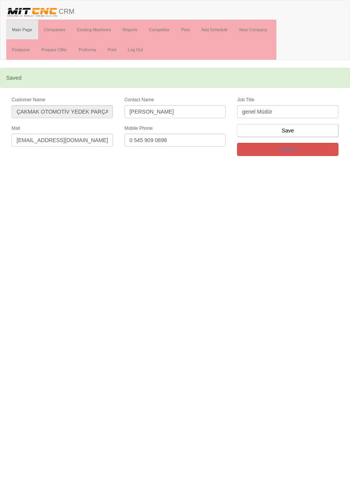 The width and height of the screenshot is (350, 486). I want to click on a: Companies, so click(55, 30).